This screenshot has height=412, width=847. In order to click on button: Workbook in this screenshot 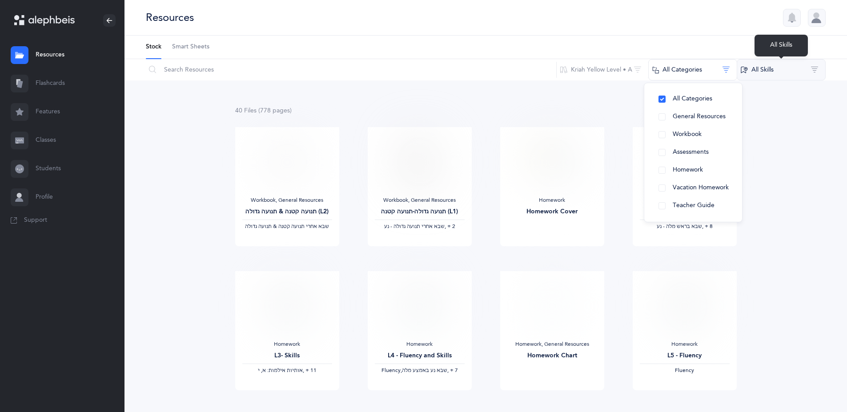, I will do `click(693, 135)`.